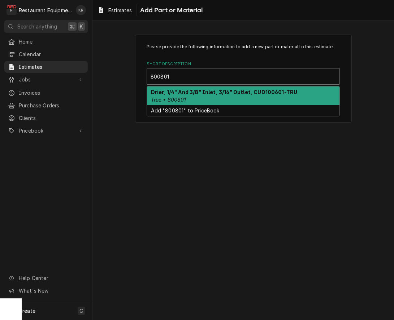  I want to click on div: Restaurant Equipment Diagnostics, so click(45, 10).